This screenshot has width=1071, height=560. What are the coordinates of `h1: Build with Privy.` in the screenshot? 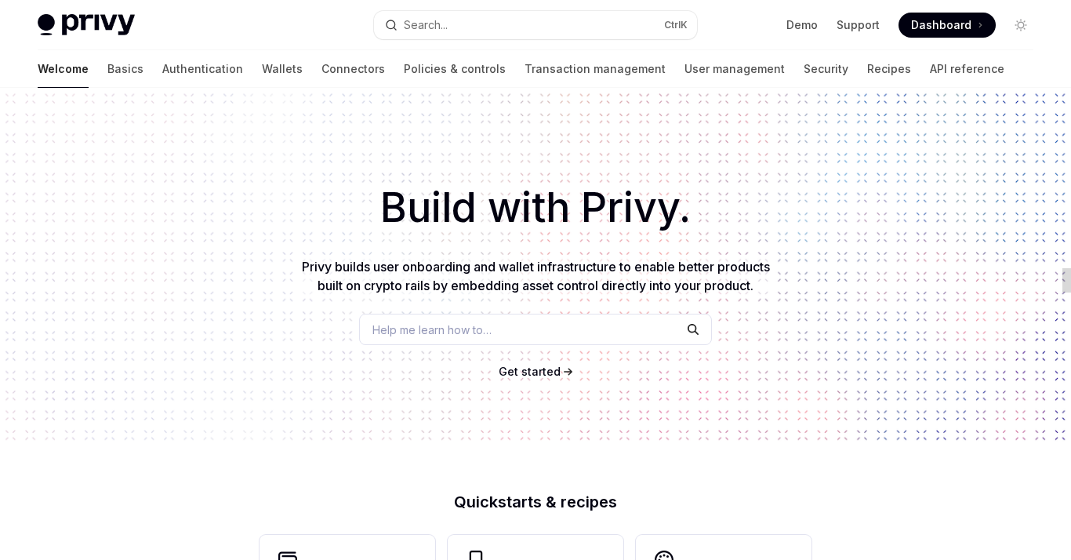 It's located at (535, 208).